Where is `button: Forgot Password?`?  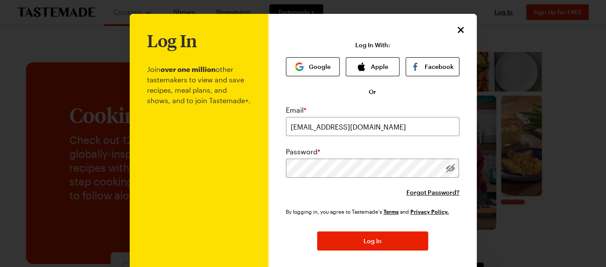
button: Forgot Password? is located at coordinates (433, 193).